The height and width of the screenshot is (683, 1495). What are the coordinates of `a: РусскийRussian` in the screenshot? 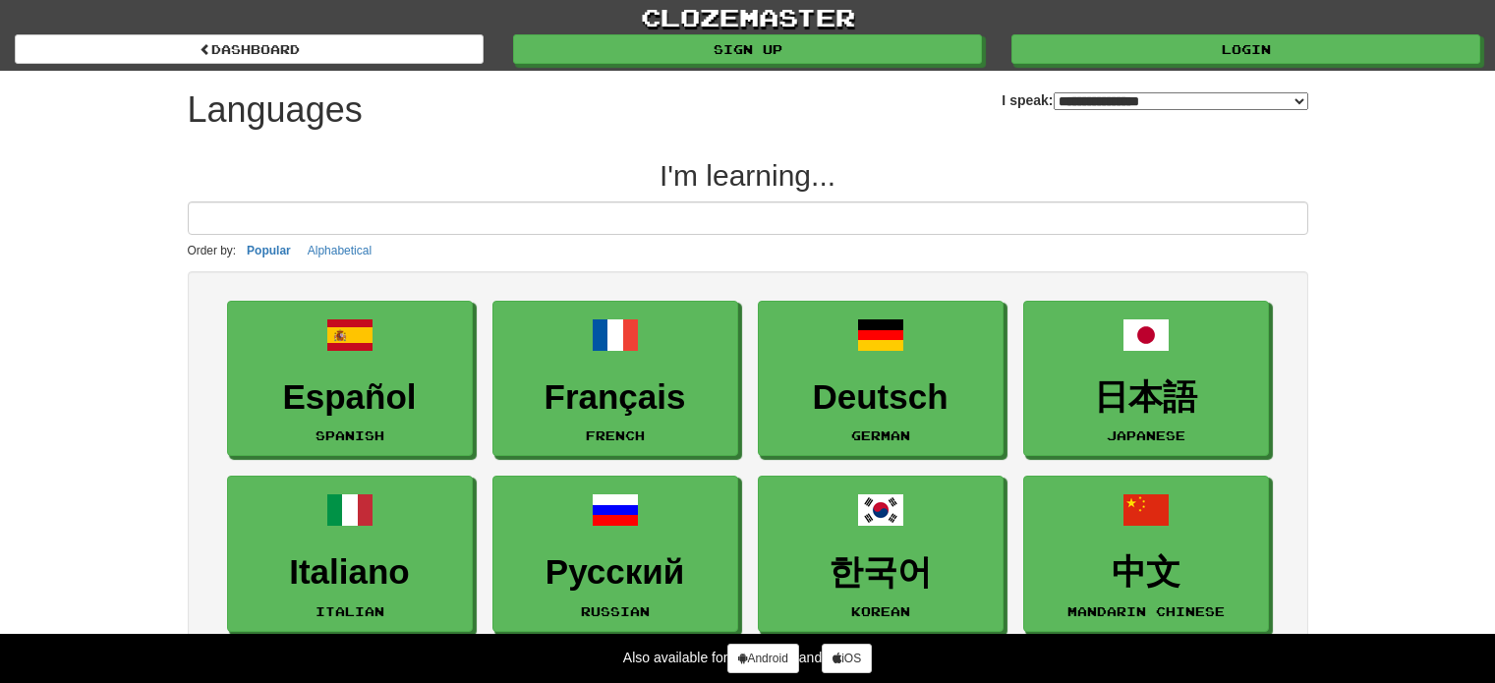 It's located at (615, 553).